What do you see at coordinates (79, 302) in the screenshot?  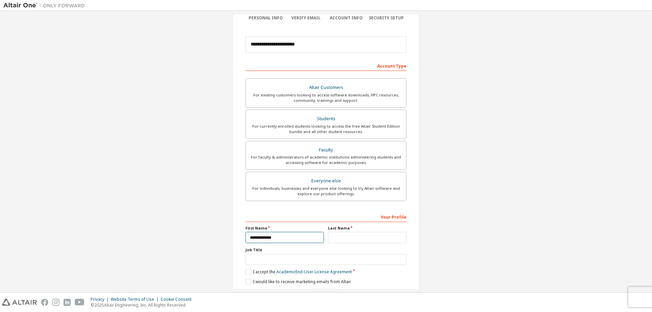 I see `img: youtube.svg` at bounding box center [79, 302].